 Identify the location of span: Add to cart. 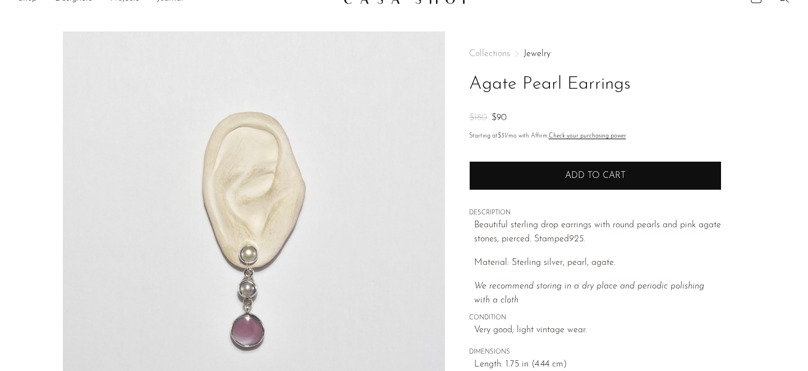
(595, 176).